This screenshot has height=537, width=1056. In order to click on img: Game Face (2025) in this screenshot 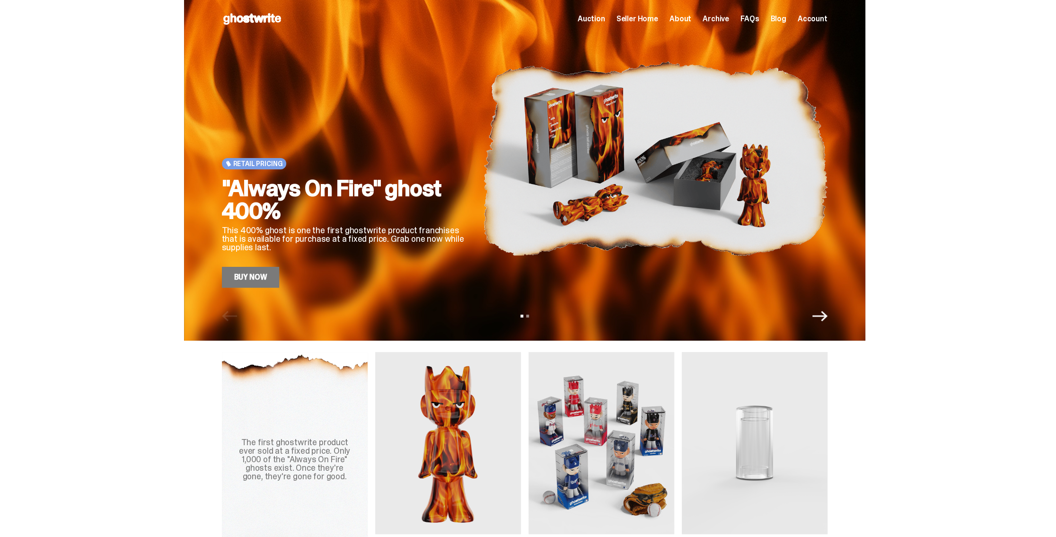, I will do `click(601, 443)`.